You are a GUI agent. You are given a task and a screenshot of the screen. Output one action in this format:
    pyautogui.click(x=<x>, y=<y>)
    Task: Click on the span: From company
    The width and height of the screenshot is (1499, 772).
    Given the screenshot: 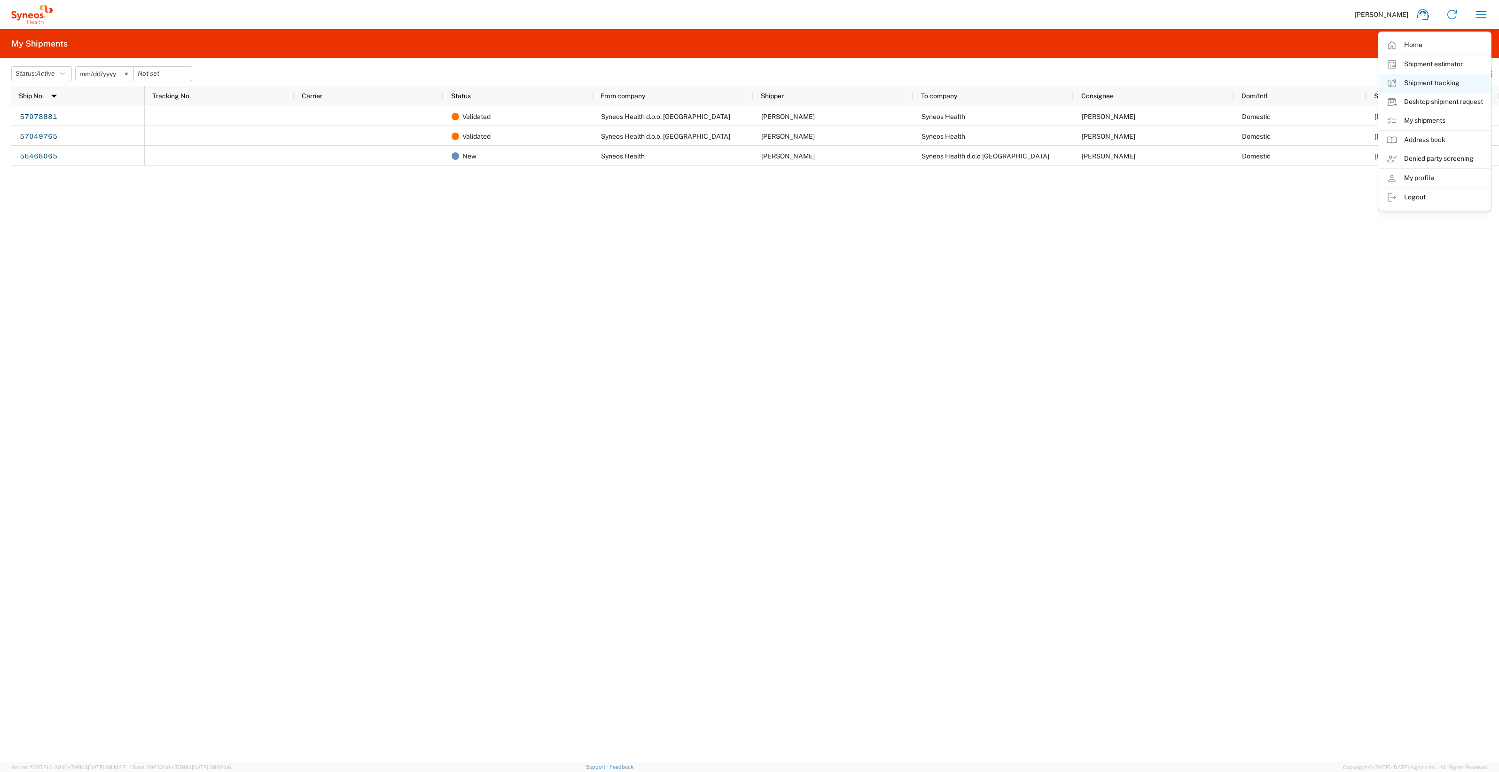 What is the action you would take?
    pyautogui.click(x=623, y=96)
    